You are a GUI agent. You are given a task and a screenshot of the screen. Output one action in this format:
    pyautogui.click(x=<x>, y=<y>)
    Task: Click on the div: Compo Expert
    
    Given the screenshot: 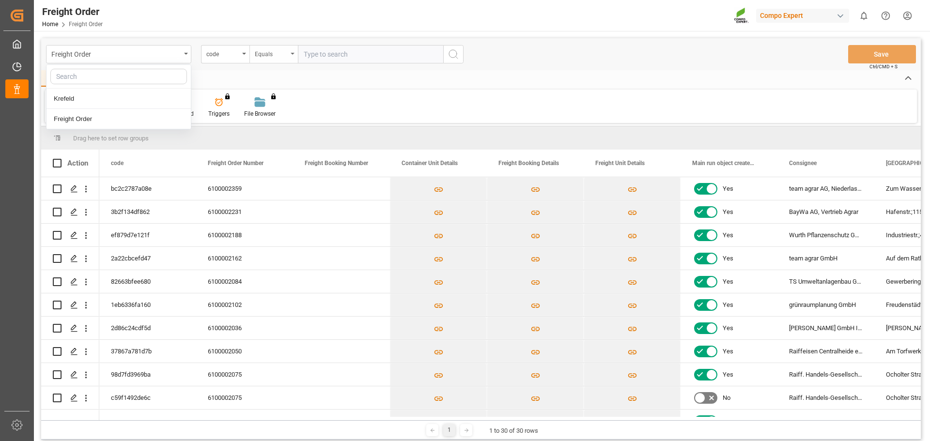 What is the action you would take?
    pyautogui.click(x=802, y=15)
    